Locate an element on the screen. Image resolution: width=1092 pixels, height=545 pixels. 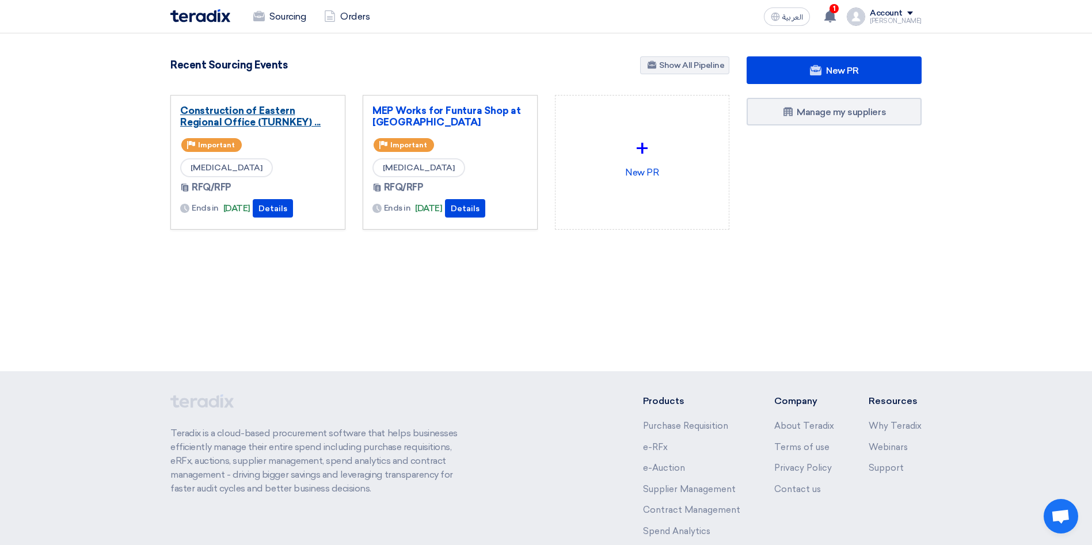
a: About Teradix is located at coordinates (804, 426).